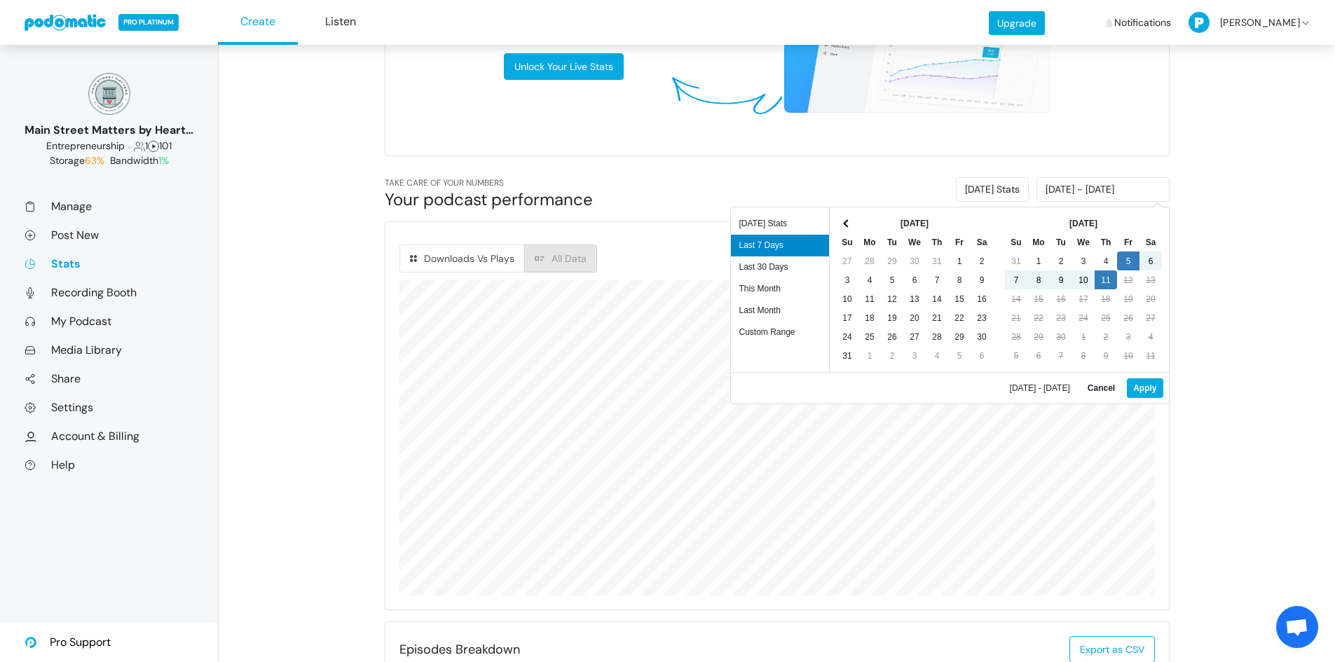  I want to click on li: Custom Range, so click(780, 332).